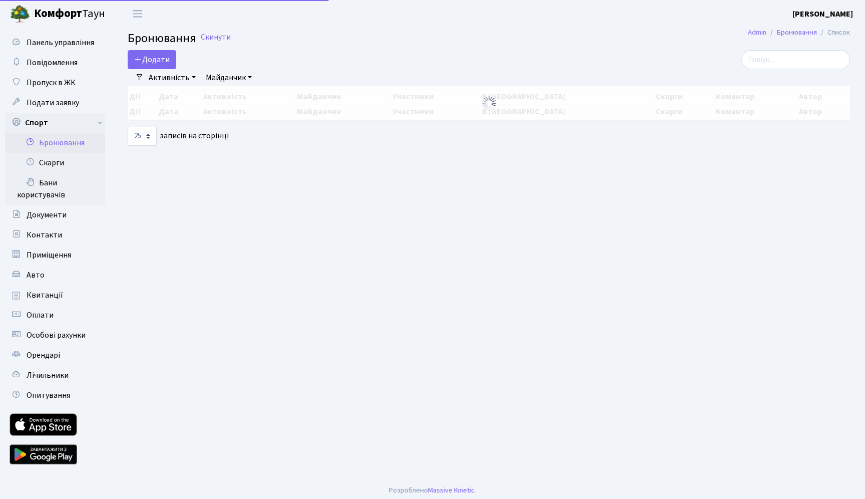 This screenshot has height=499, width=865. I want to click on span: Квитанції, so click(45, 295).